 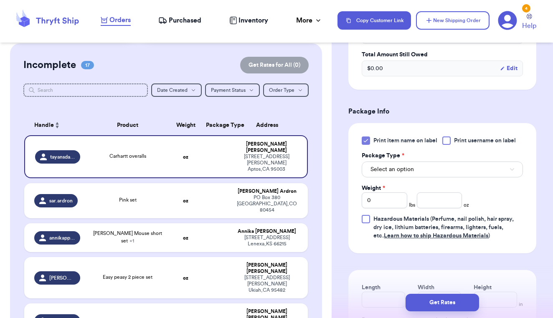 I want to click on span: sar.ardron, so click(x=61, y=201).